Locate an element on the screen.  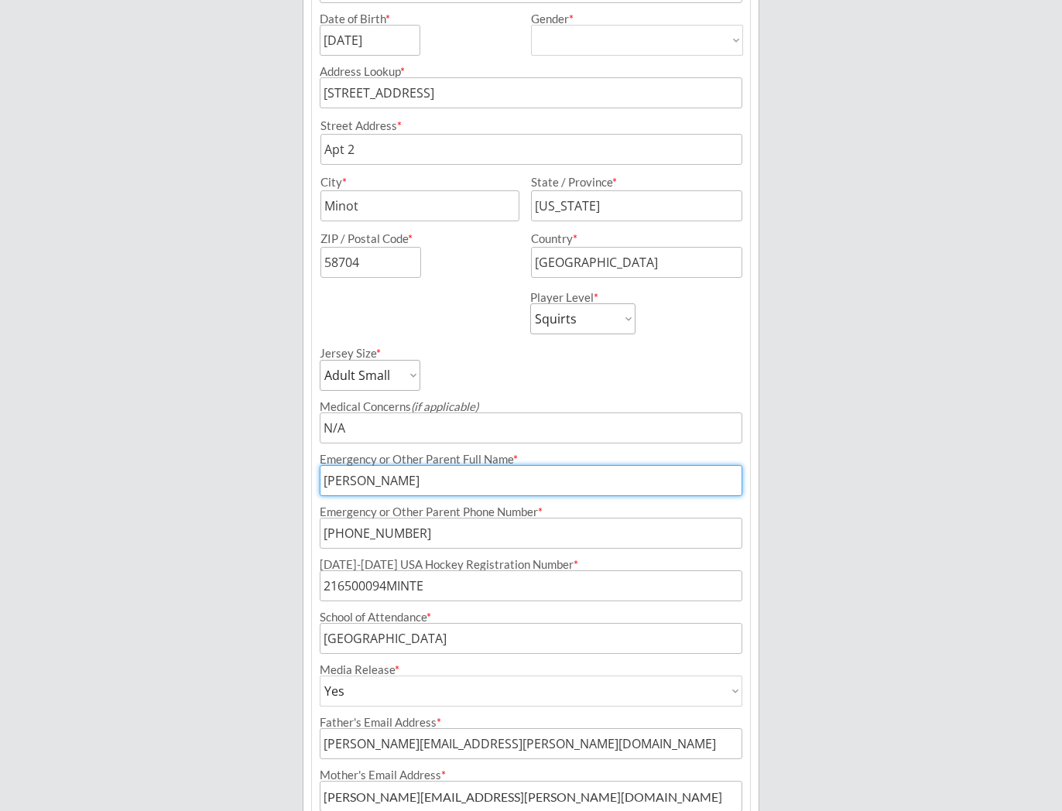
div: Date of Birth is located at coordinates (359, 19).